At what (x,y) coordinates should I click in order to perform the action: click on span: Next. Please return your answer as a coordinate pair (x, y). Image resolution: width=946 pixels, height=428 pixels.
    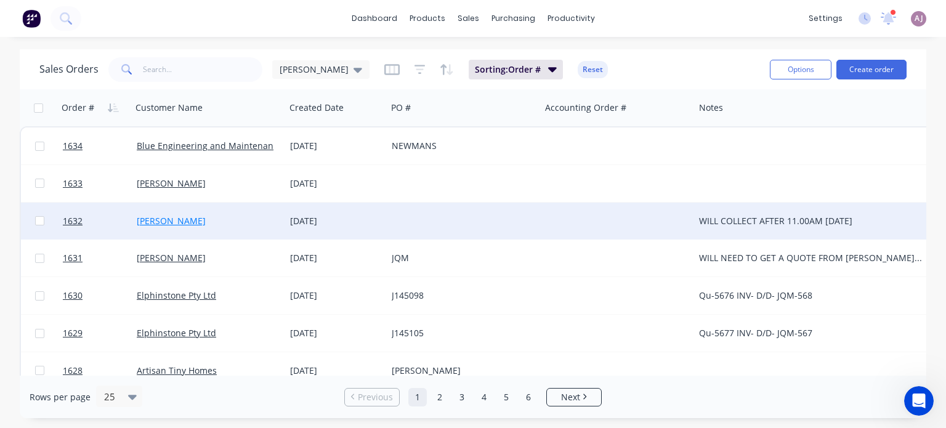
    Looking at the image, I should click on (570, 397).